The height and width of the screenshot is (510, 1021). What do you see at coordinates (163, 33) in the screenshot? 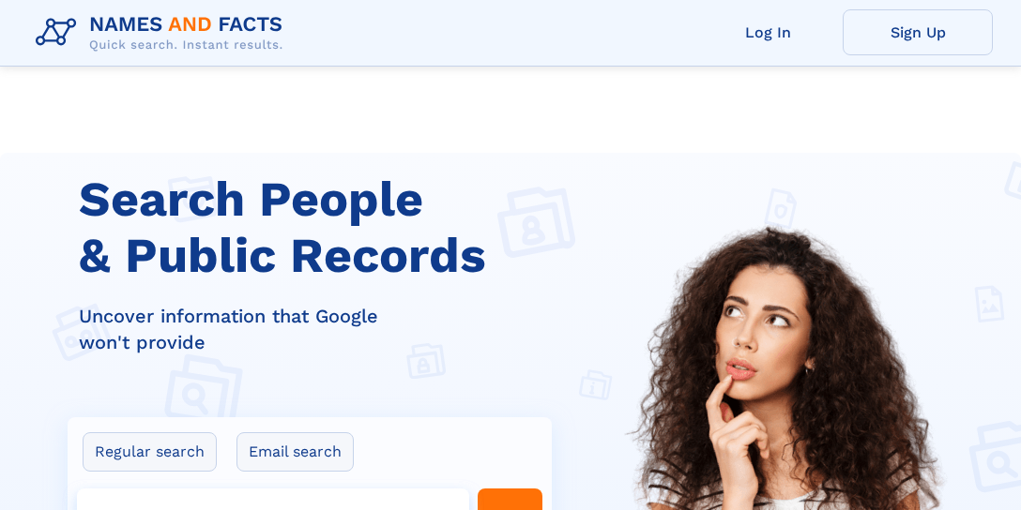
I see `img: Logo Names and Facts` at bounding box center [163, 33].